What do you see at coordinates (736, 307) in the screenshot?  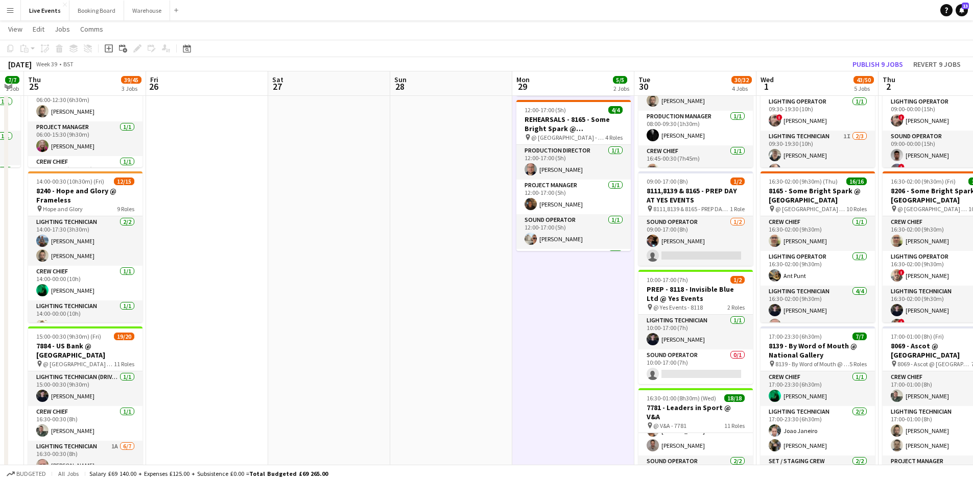 I see `span: 2 Roles` at bounding box center [736, 307].